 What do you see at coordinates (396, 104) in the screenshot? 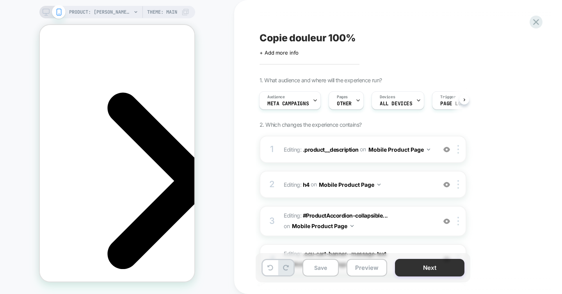
I see `span: ALL DEVICES` at bounding box center [396, 104].